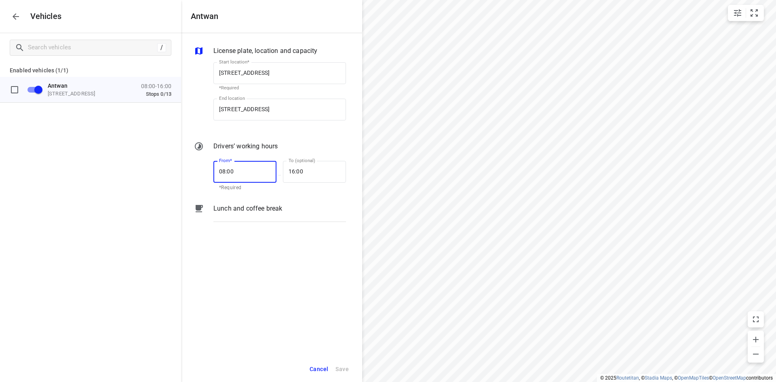 The width and height of the screenshot is (776, 382). I want to click on p: Stops 0/13, so click(156, 94).